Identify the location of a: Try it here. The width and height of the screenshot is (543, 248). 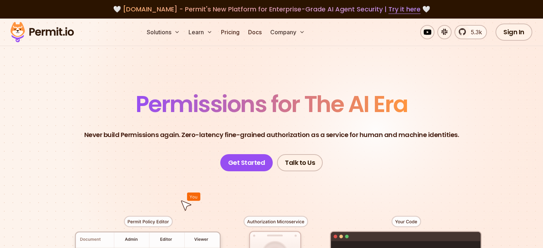
(405, 9).